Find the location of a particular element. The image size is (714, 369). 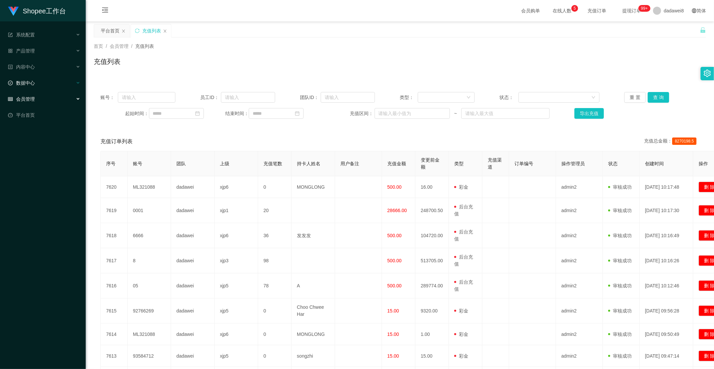

i: 图标: unlock is located at coordinates (703, 30).